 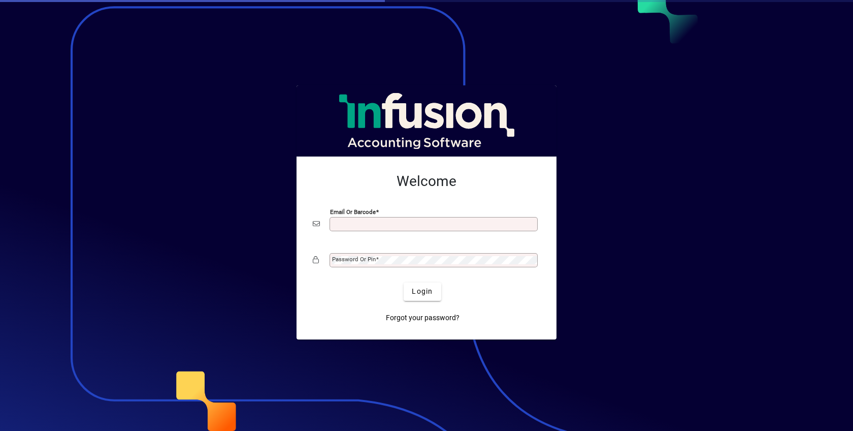 I want to click on h2: Welcome, so click(x=426, y=181).